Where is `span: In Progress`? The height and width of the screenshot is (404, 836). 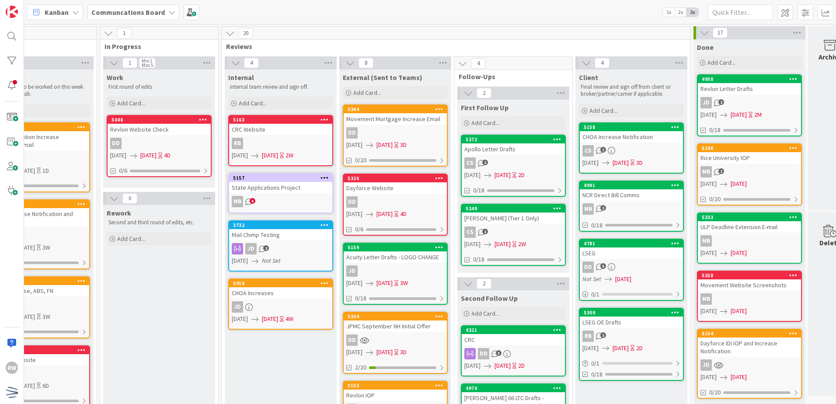
span: In Progress is located at coordinates (156, 46).